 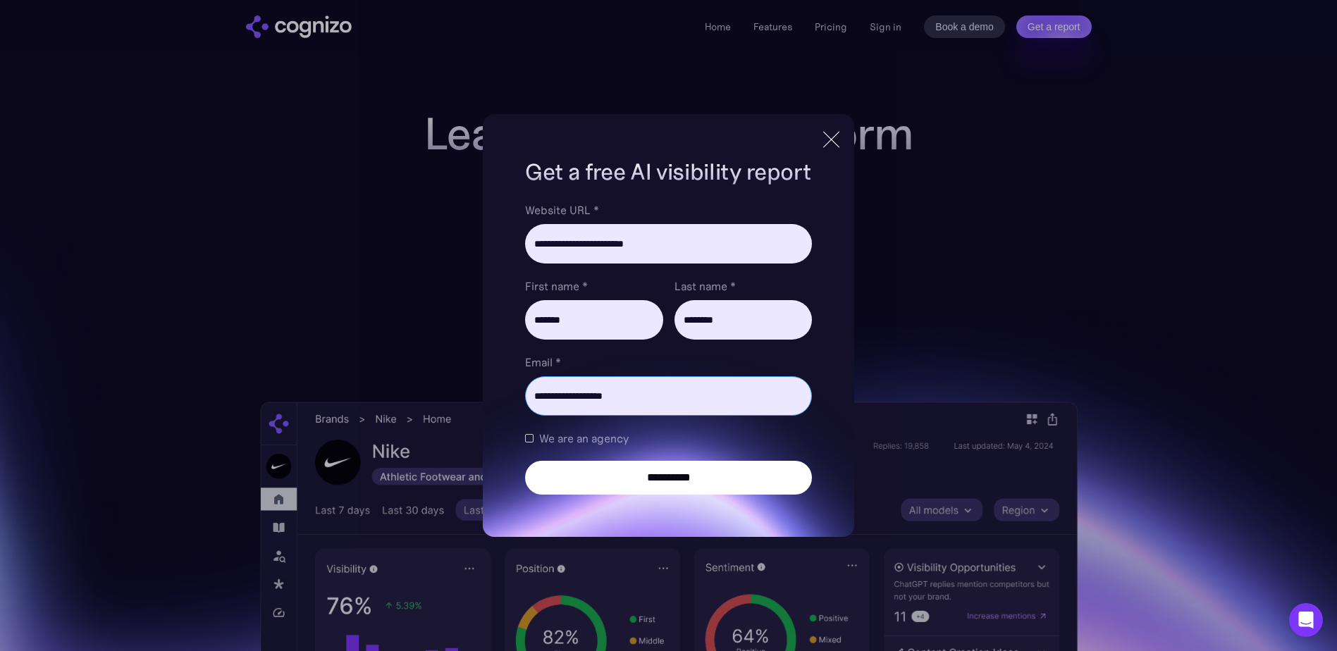 What do you see at coordinates (1306, 620) in the screenshot?
I see `div: Open Intercom Messenger` at bounding box center [1306, 620].